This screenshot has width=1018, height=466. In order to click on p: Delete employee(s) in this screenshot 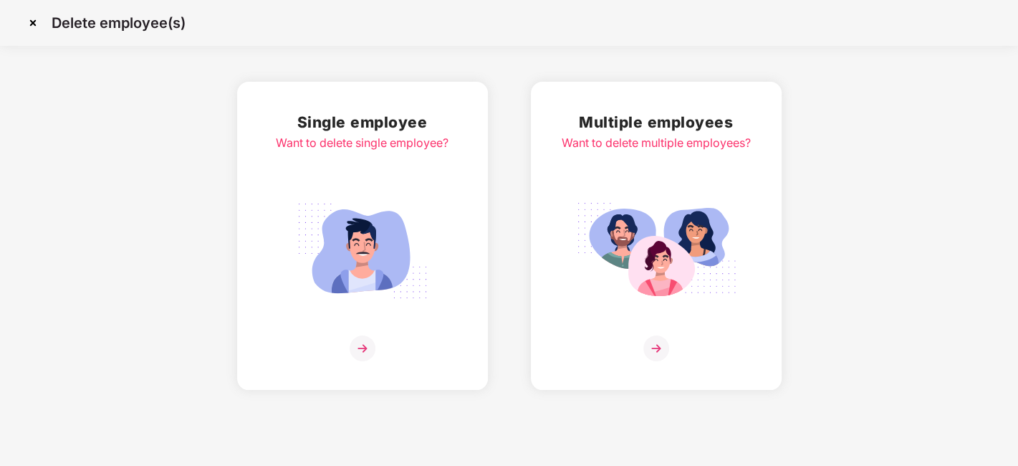, I will do `click(118, 23)`.